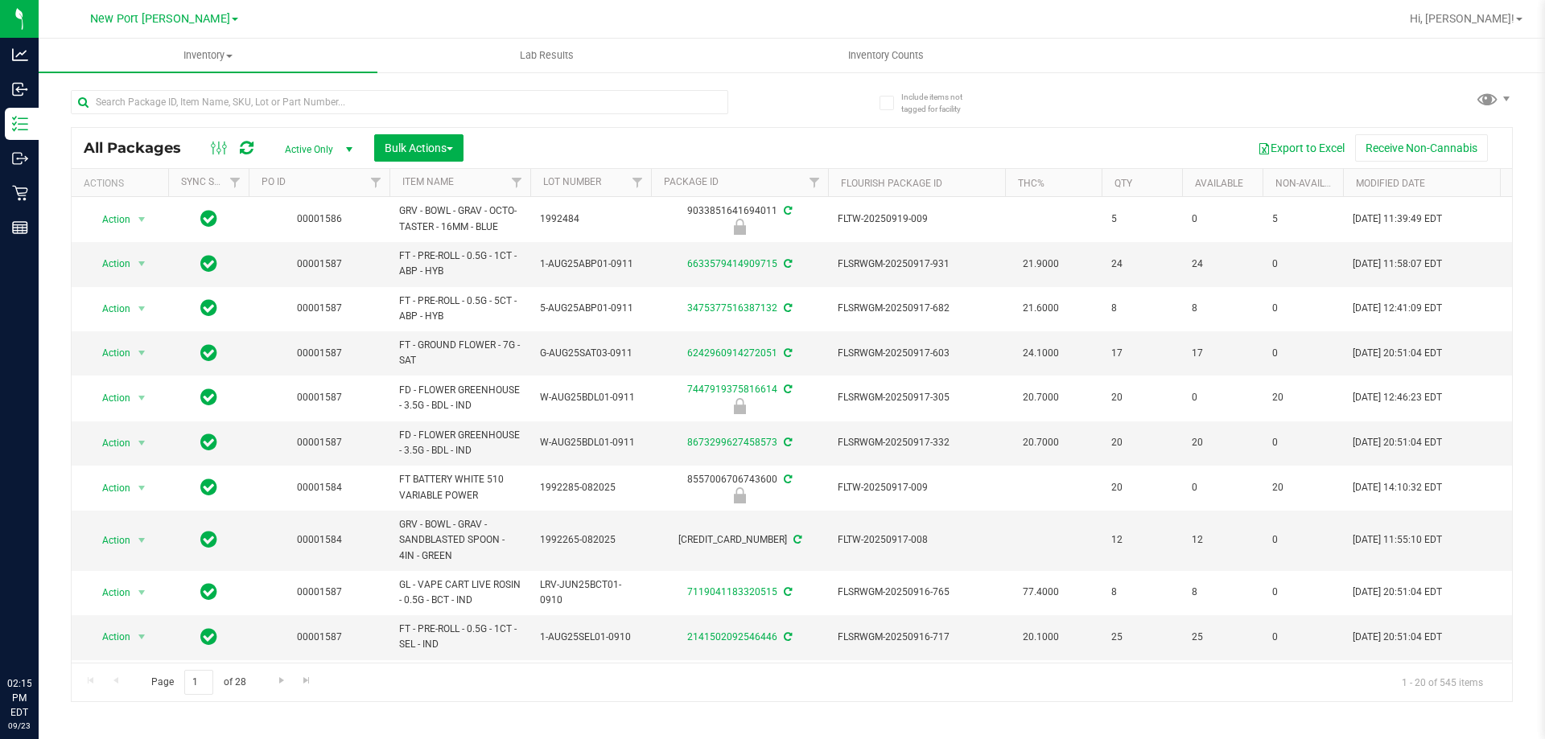 This screenshot has height=739, width=1545. I want to click on span: W-AUG25BDL01-0911, so click(591, 443).